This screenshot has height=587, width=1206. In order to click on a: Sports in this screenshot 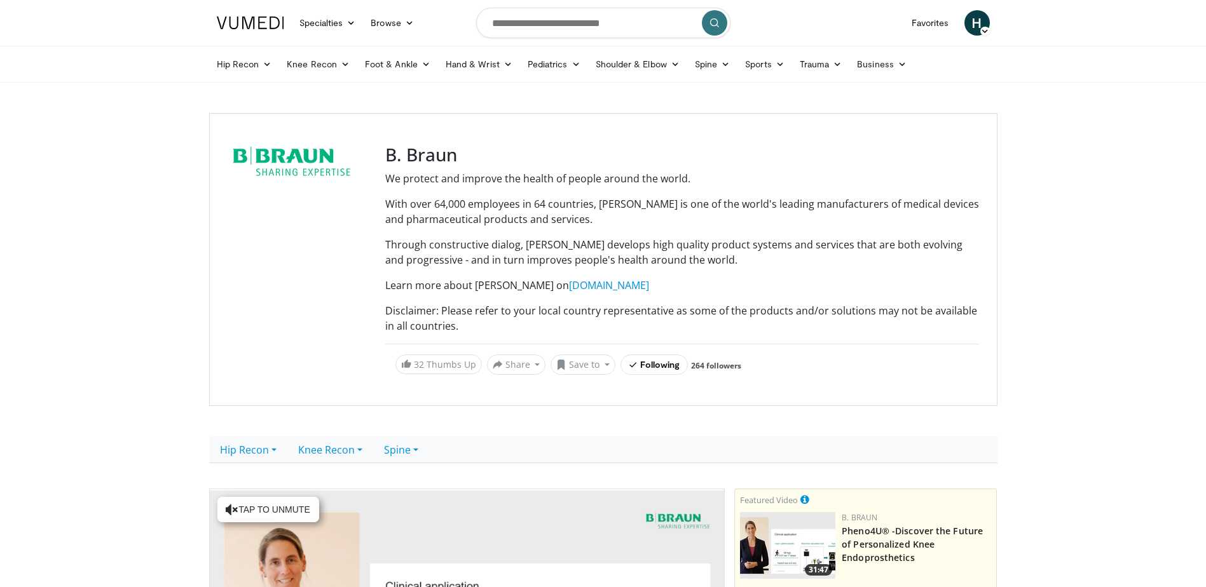, I will do `click(765, 64)`.